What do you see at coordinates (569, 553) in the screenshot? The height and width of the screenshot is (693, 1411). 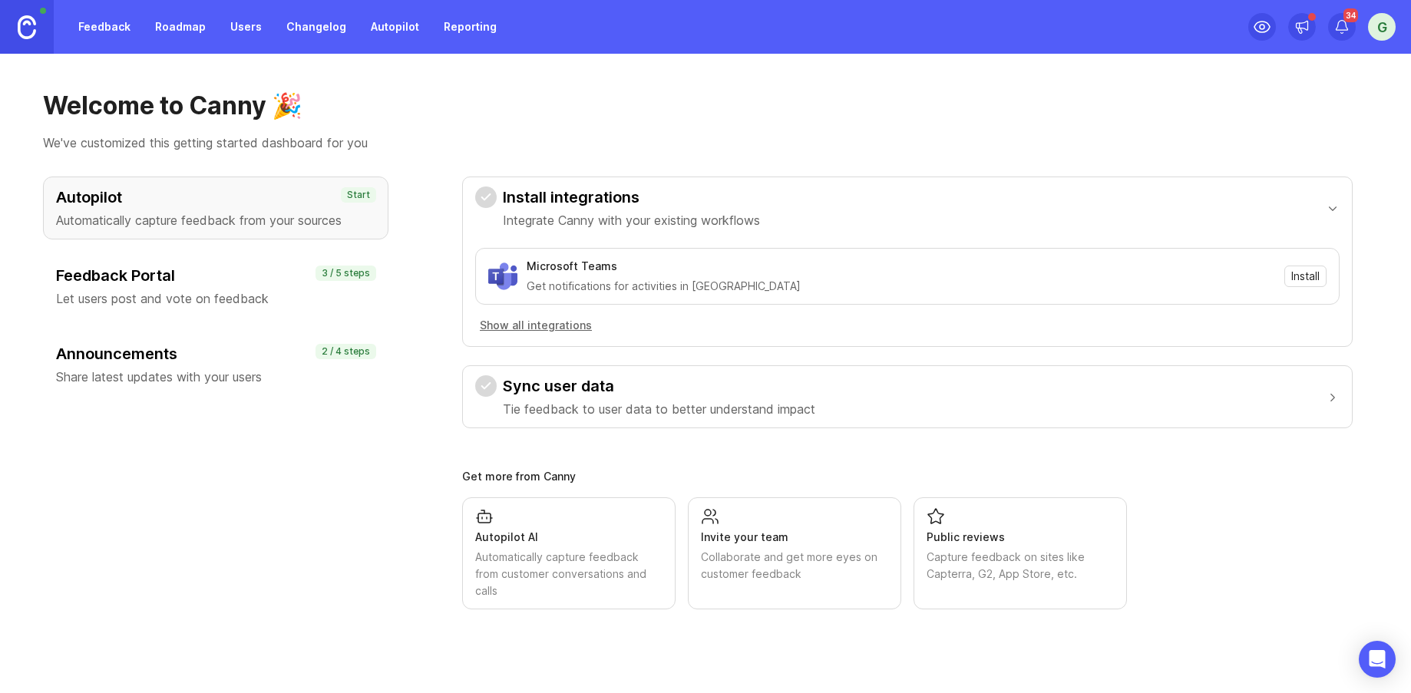 I see `a: Autopilot AIAutomatically capture feedback from customer conversations and calls` at bounding box center [569, 553].